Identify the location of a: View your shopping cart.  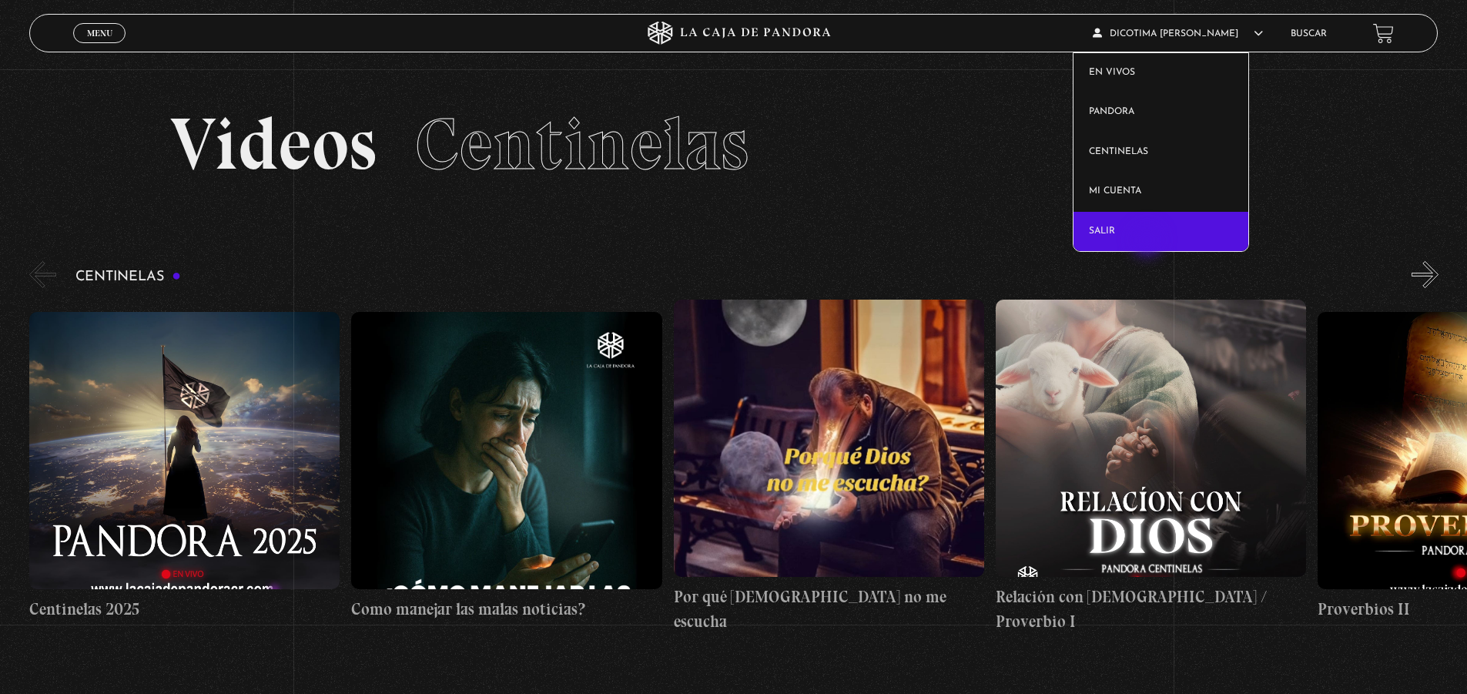
(1383, 33).